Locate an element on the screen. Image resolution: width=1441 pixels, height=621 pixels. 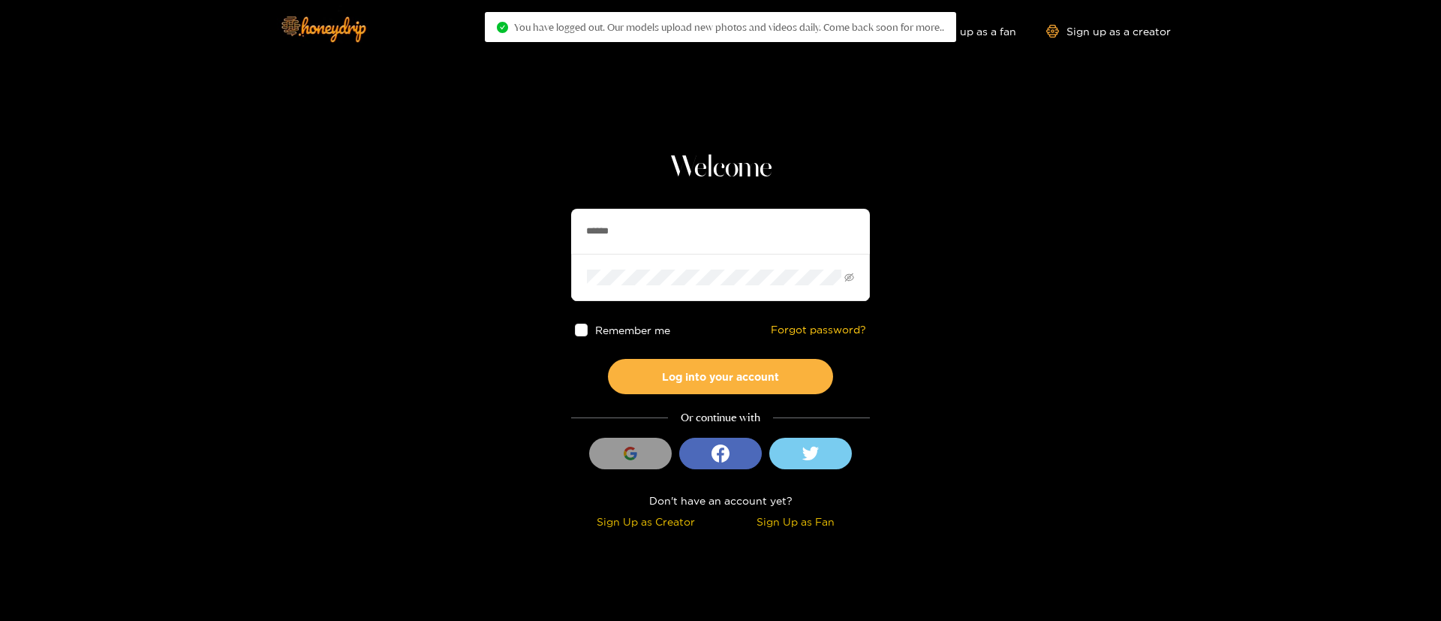
button: Log into your account is located at coordinates (721, 376).